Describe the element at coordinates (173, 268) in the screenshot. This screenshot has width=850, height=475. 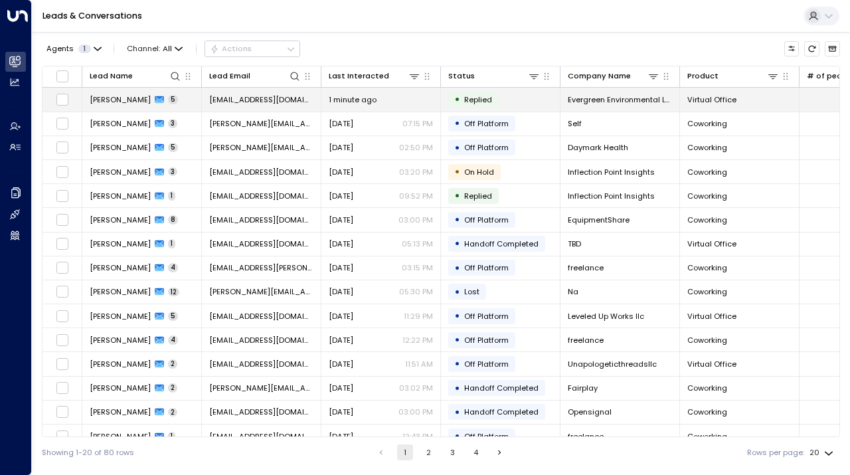
I see `span: 4` at that location.